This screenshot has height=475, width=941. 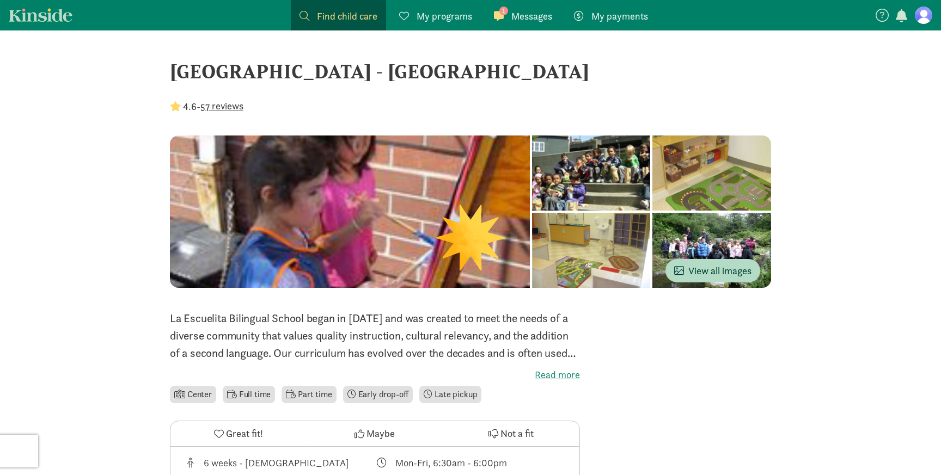 What do you see at coordinates (193, 395) in the screenshot?
I see `li: Center` at bounding box center [193, 395].